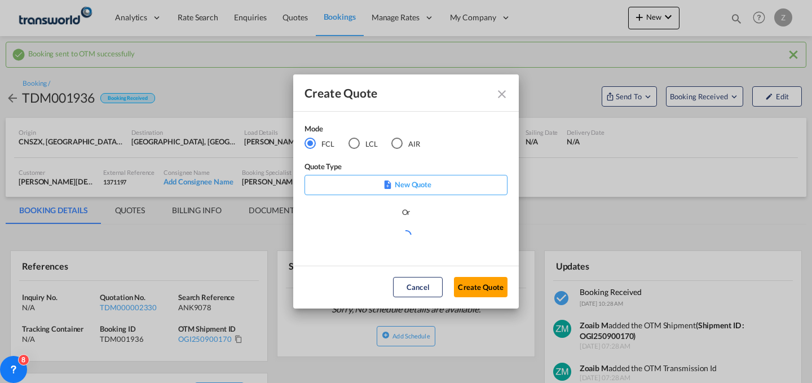  What do you see at coordinates (406, 184) in the screenshot?
I see `p: New Quote` at bounding box center [406, 184].